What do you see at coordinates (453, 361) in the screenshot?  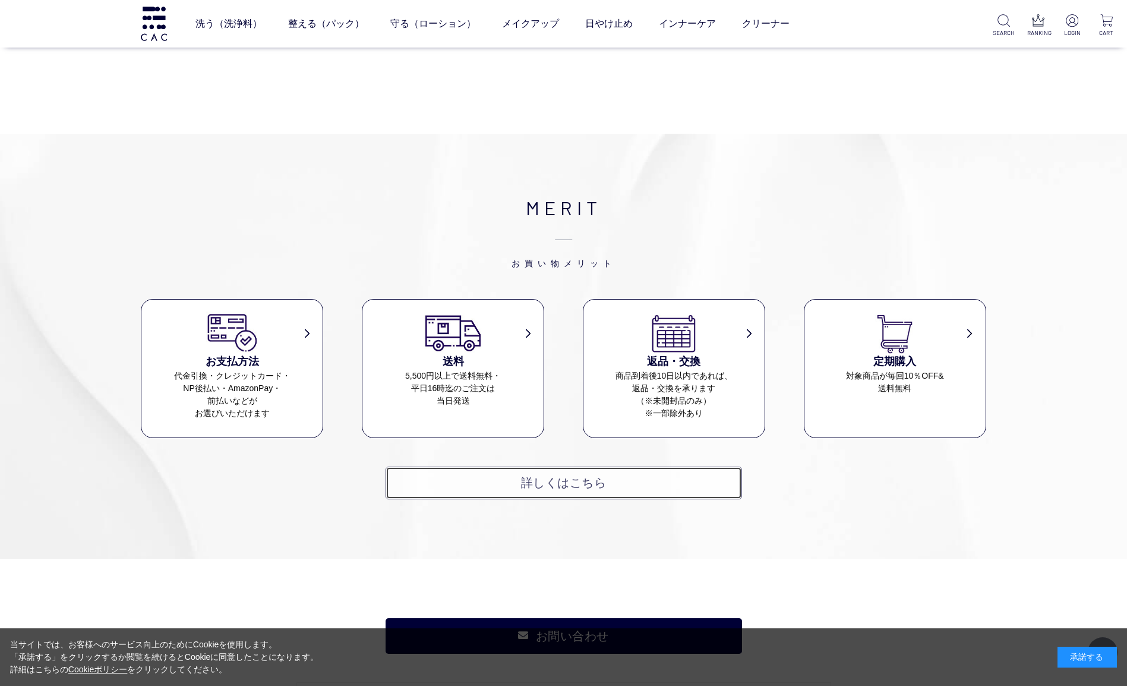 I see `h3: 送料` at bounding box center [453, 361].